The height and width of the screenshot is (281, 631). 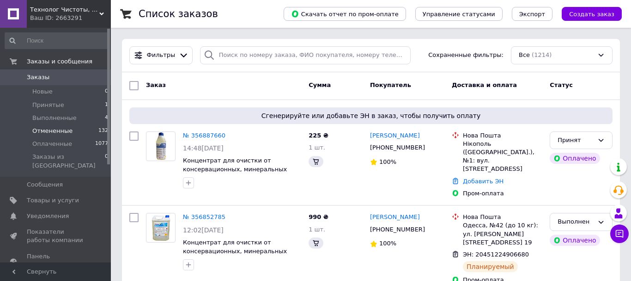 I want to click on button: Чат с покупателем, so click(x=620, y=233).